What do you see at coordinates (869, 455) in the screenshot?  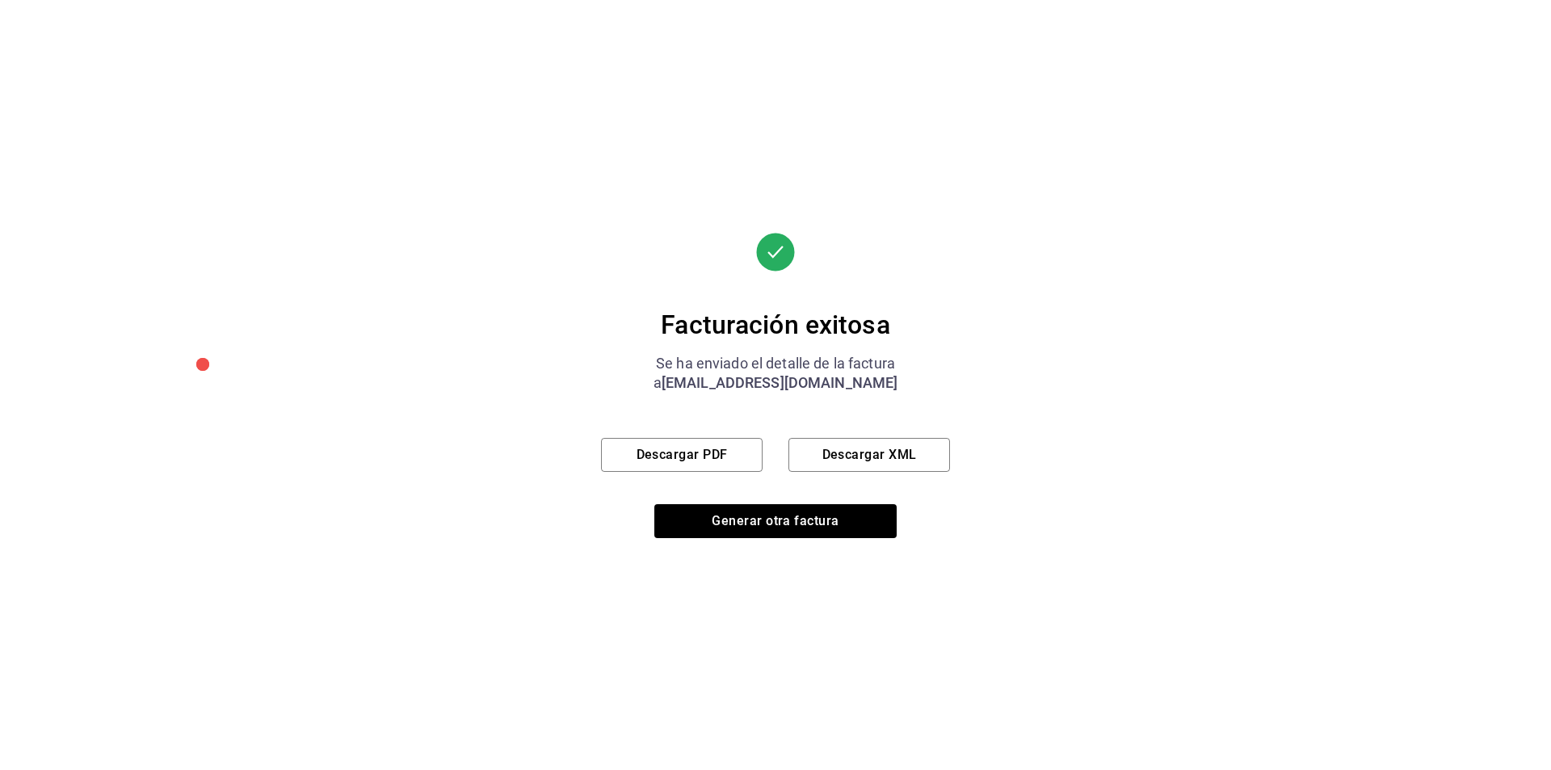 I see `button: Descargar XML` at bounding box center [869, 455].